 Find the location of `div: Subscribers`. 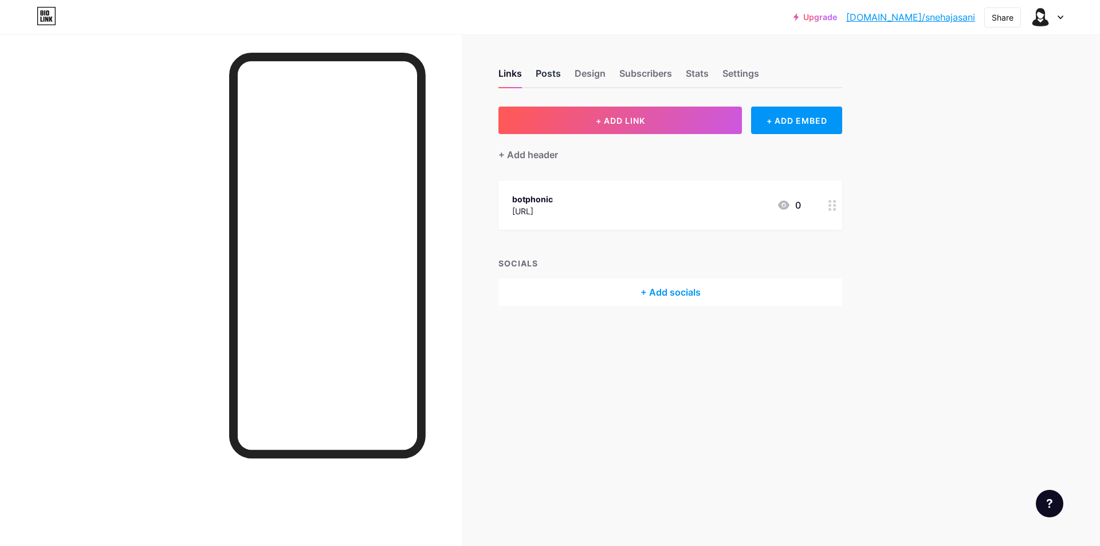

div: Subscribers is located at coordinates (645, 77).